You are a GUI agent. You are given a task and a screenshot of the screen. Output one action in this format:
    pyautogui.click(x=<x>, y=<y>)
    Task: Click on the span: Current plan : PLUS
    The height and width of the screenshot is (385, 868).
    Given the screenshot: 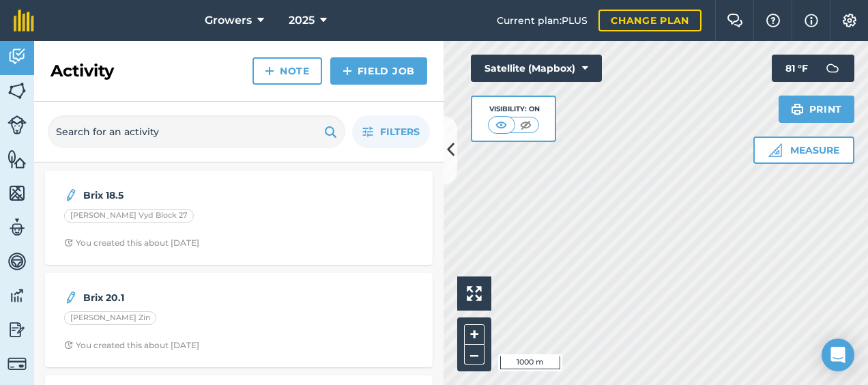 What is the action you would take?
    pyautogui.click(x=542, y=20)
    